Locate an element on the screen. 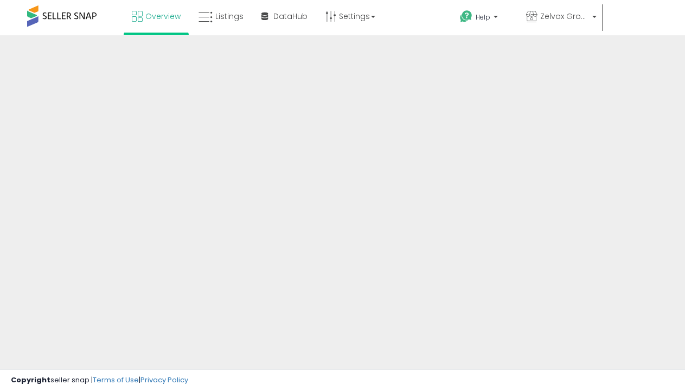  a: Privacy Policy is located at coordinates (164, 379).